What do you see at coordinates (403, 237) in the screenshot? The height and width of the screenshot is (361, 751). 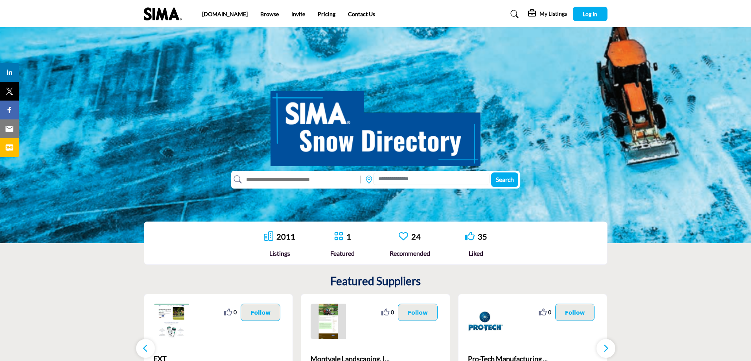 I see `a: Go to Recommended` at bounding box center [403, 237].